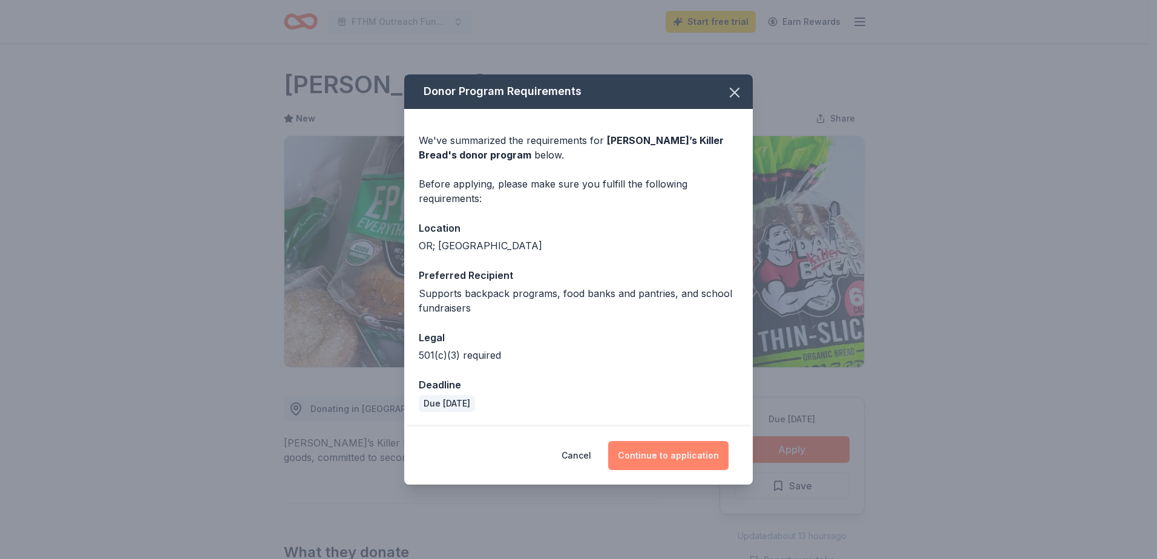  I want to click on div: Before applying, please make sure you fulfill the following requirements:, so click(579, 191).